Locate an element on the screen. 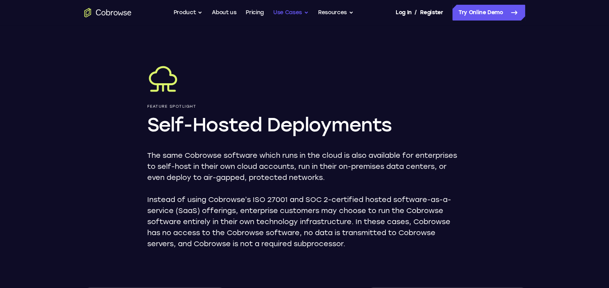 The width and height of the screenshot is (609, 288). img: Self-Hosted Deployments is located at coordinates (163, 79).